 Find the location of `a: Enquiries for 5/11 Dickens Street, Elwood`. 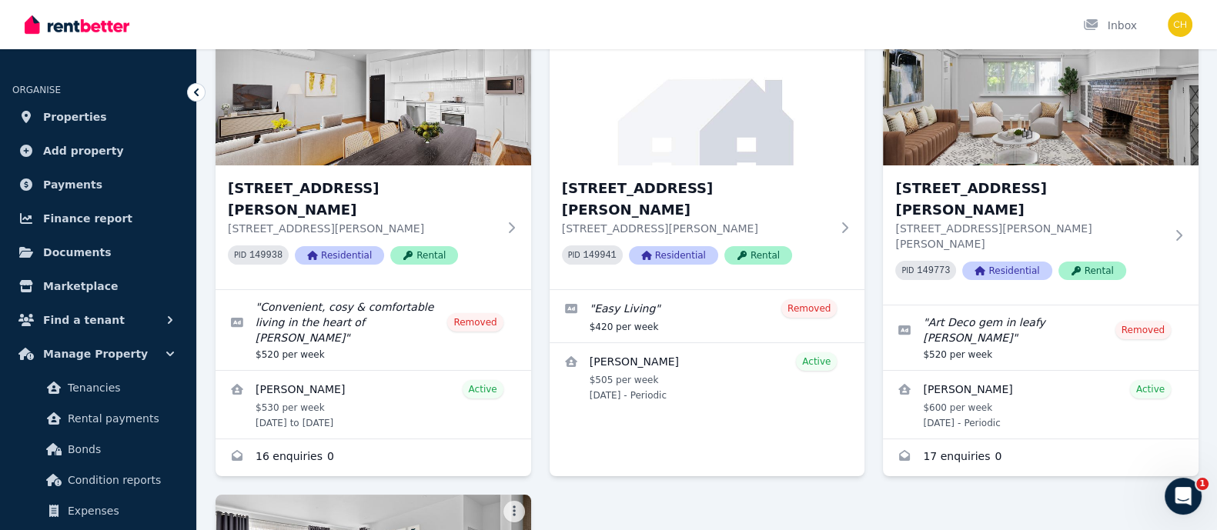

a: Enquiries for 5/11 Dickens Street, Elwood is located at coordinates (1041, 458).